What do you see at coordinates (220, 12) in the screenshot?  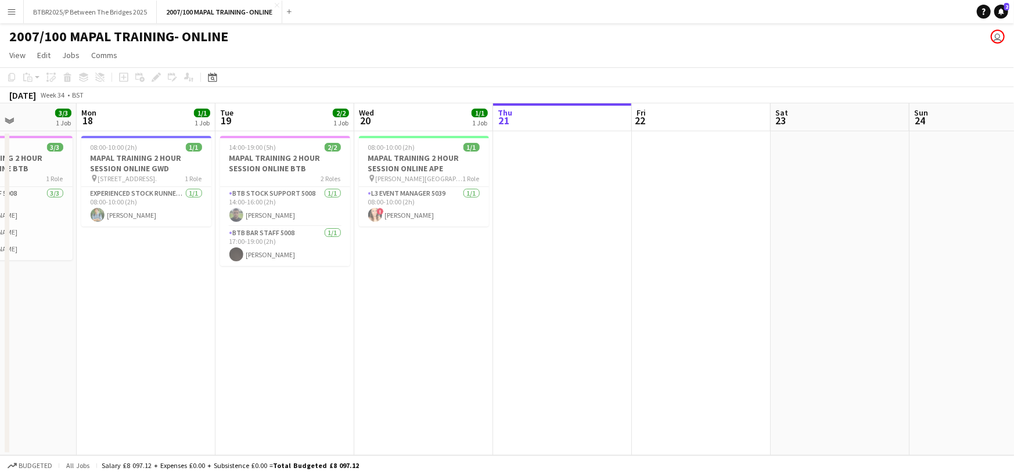 I see `button: 2007/100 MAPAL TRAINING- ONLINE` at bounding box center [220, 12].